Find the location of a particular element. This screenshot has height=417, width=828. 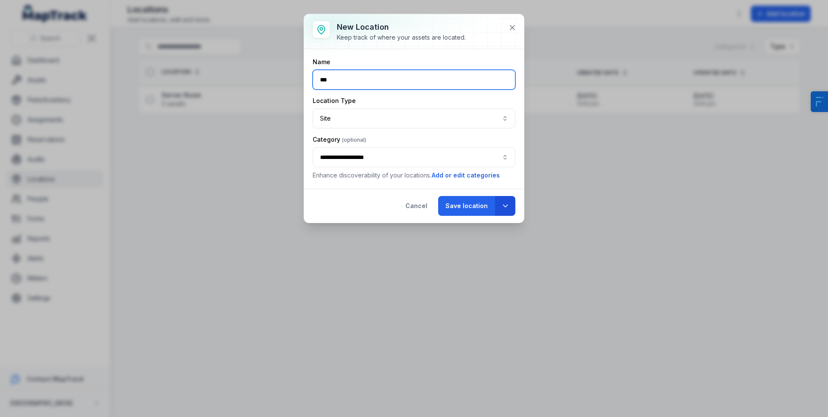

button: Save location is located at coordinates (466, 206).